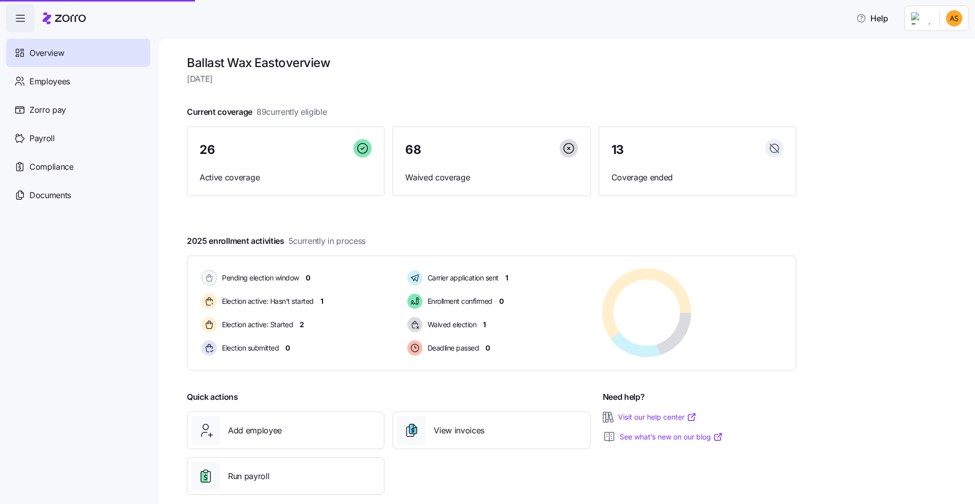  Describe the element at coordinates (212, 396) in the screenshot. I see `span: Quick actions` at that location.